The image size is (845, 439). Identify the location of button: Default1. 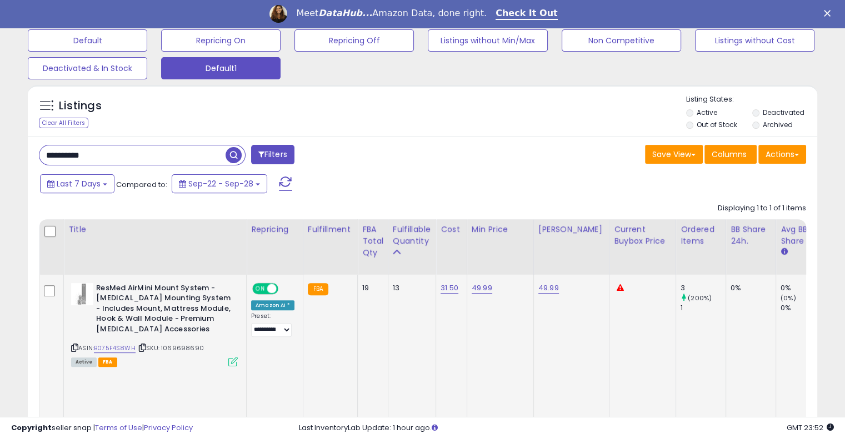
(220, 68).